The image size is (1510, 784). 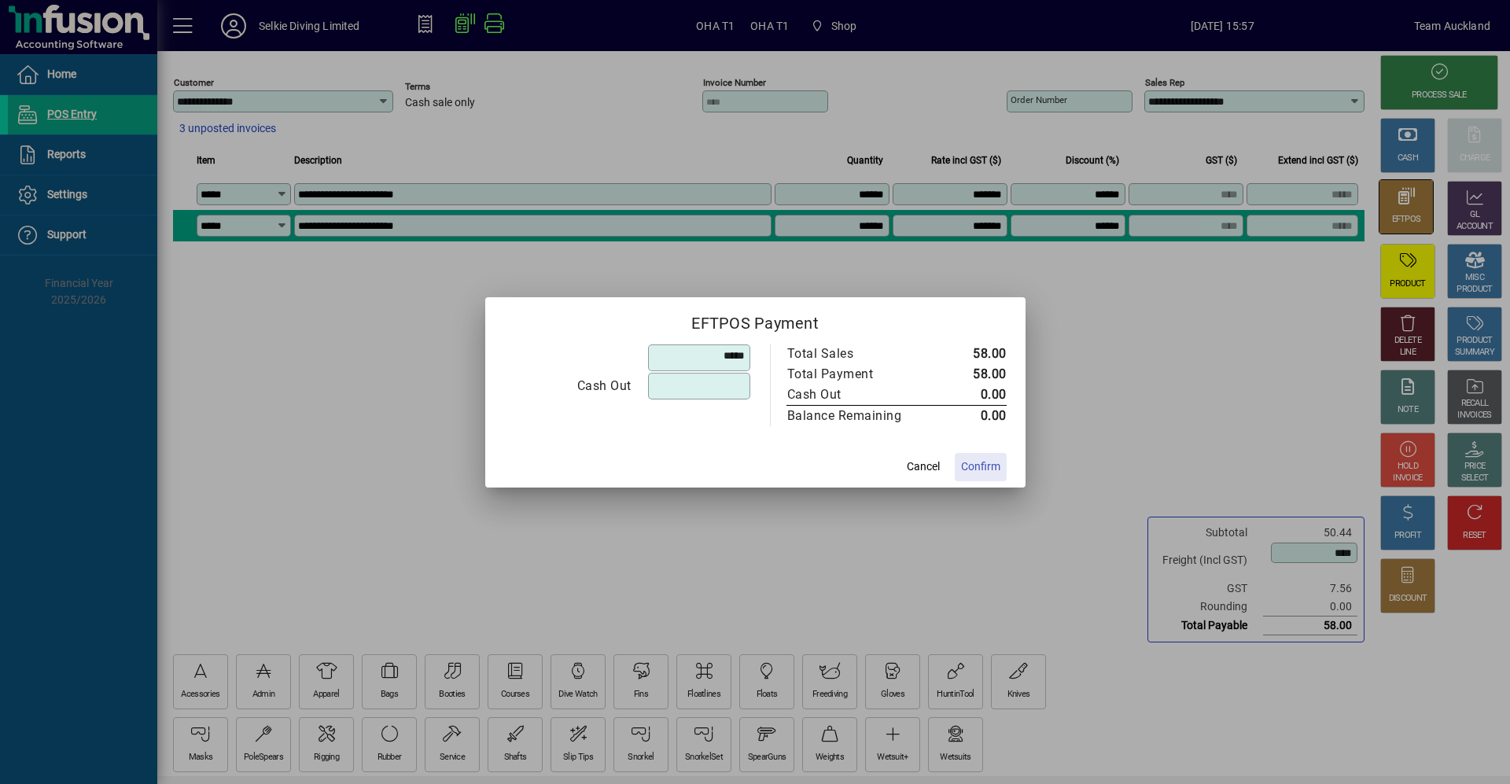 What do you see at coordinates (755, 320) in the screenshot?
I see `h2: EFTPOS Payment` at bounding box center [755, 320].